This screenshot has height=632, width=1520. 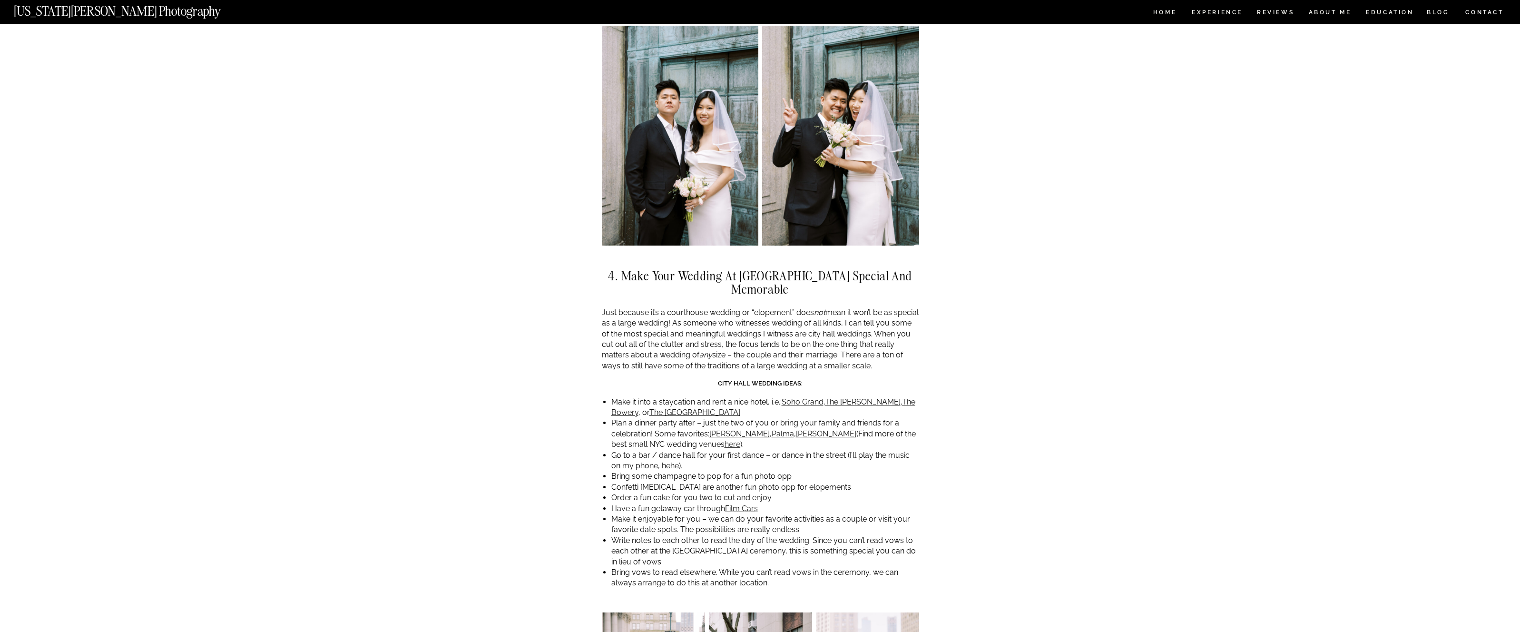 What do you see at coordinates (765, 461) in the screenshot?
I see `li: Go to a bar / dance hall for your first dance – or dance in the street (I’ll play the music on my...` at bounding box center [765, 461].